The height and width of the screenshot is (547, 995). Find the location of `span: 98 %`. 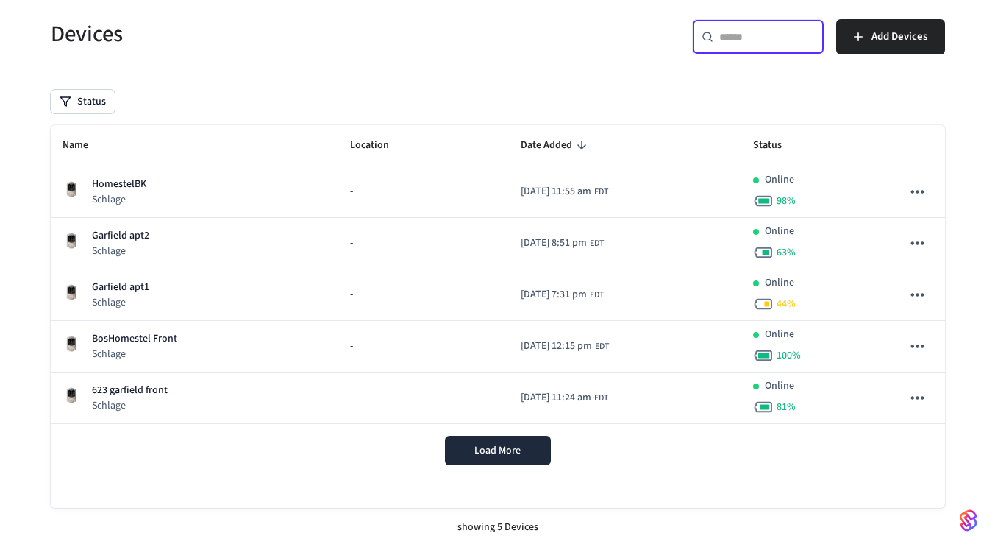

span: 98 % is located at coordinates (786, 201).